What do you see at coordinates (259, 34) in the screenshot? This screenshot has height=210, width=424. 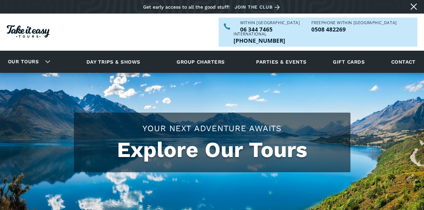 I see `div: International` at bounding box center [259, 34].